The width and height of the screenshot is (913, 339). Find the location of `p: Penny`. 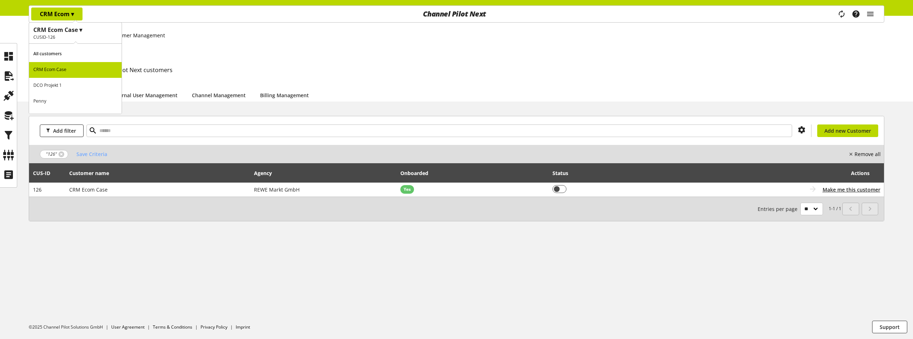

p: Penny is located at coordinates (75, 101).